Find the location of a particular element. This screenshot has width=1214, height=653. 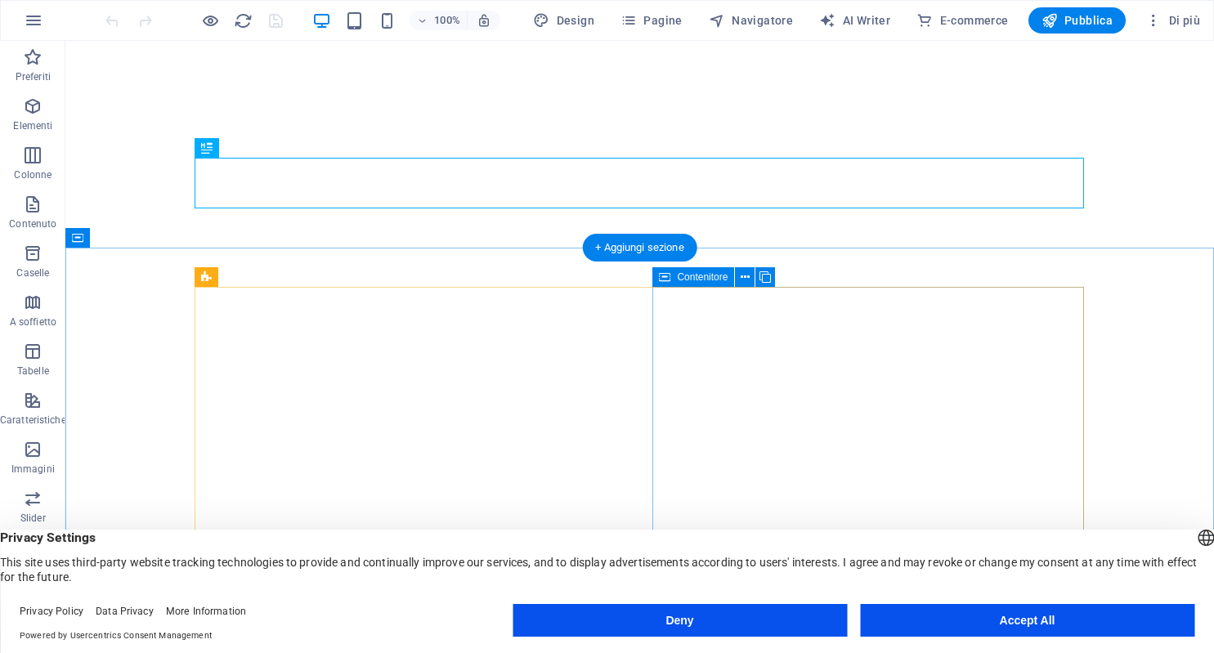

p: Colonne is located at coordinates (33, 175).